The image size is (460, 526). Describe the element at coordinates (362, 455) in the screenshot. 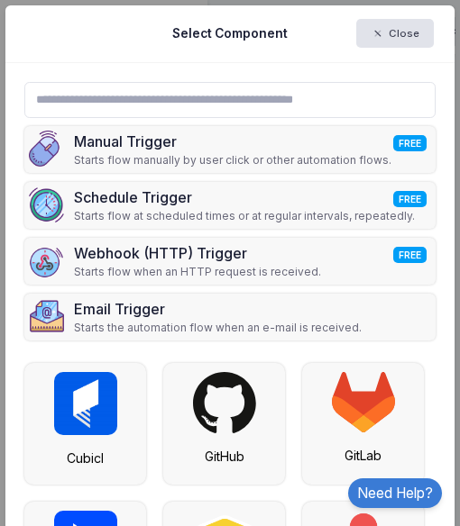

I see `div: GitLab` at that location.